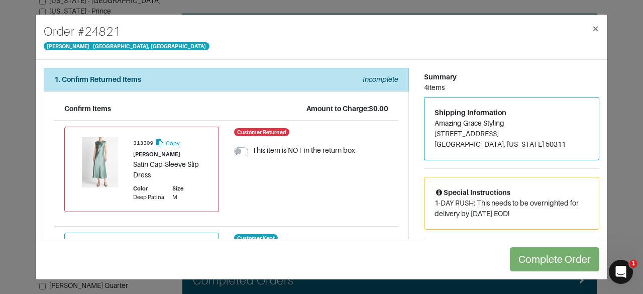  Describe the element at coordinates (472, 192) in the screenshot. I see `span: Special Instructions` at that location.